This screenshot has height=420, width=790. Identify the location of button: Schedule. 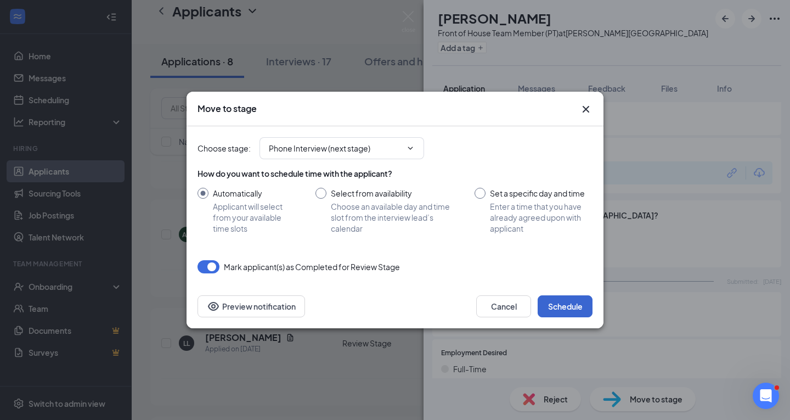
(565, 306).